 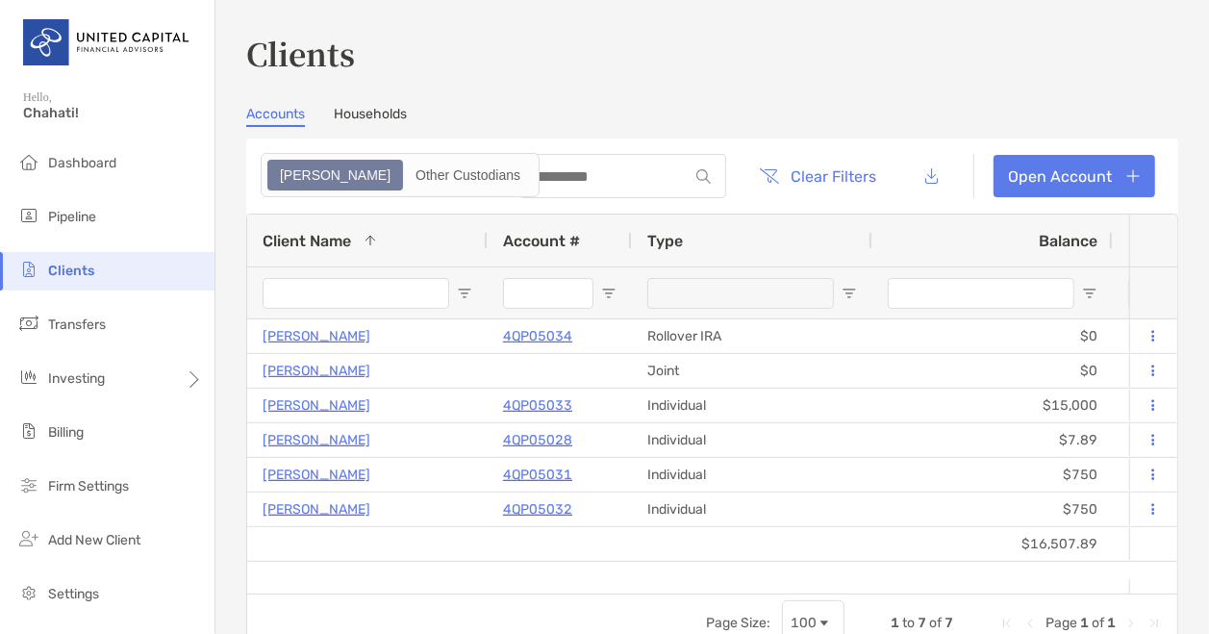 What do you see at coordinates (29, 162) in the screenshot?
I see `img: dashboard icon` at bounding box center [29, 162].